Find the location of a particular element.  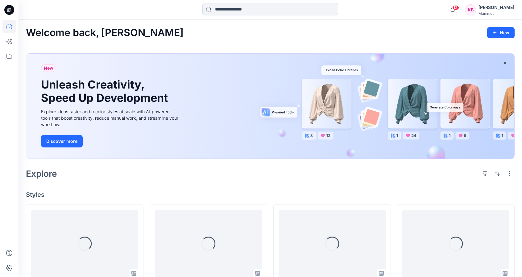

h2: Explore is located at coordinates (41, 174).